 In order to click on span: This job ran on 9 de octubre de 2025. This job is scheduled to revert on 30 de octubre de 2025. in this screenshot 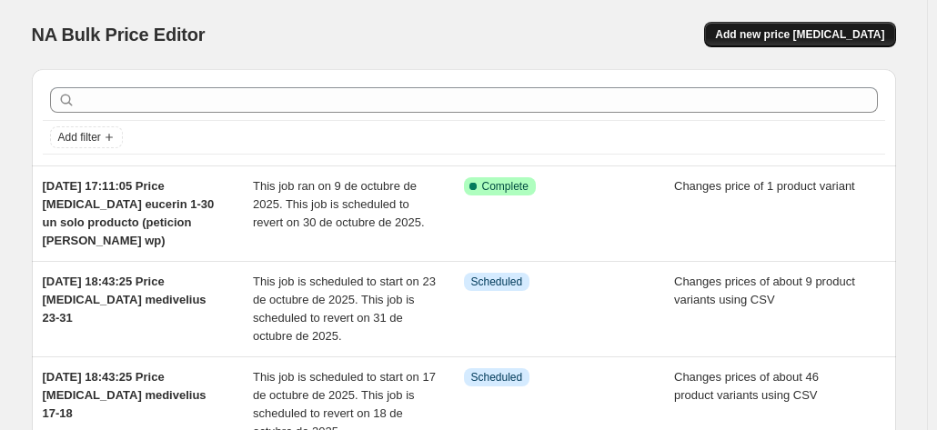, I will do `click(338, 204)`.